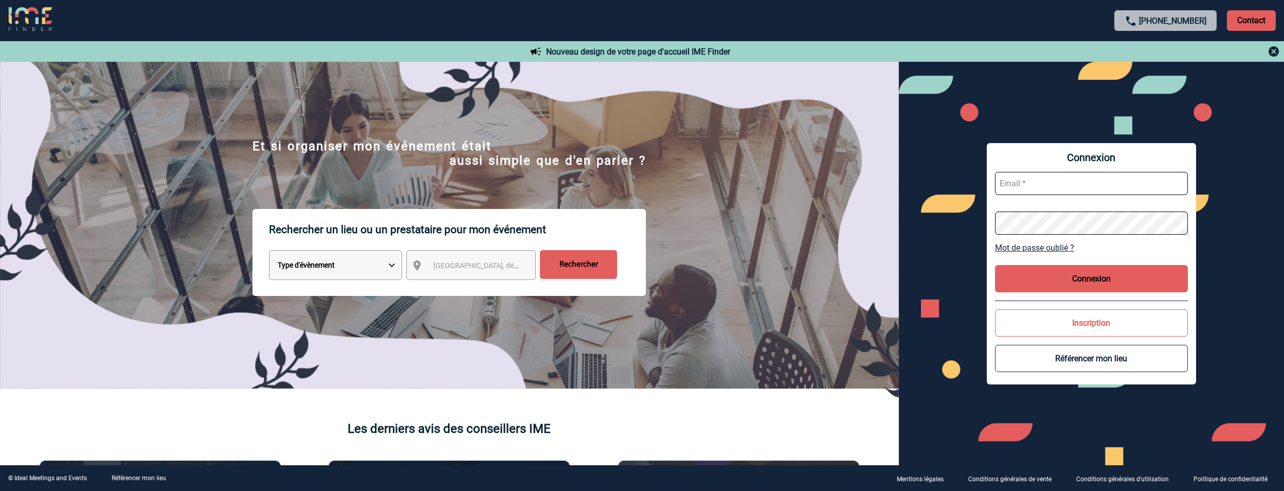 This screenshot has height=491, width=1284. I want to click on a: Conditions générales d'utilisation, so click(1127, 478).